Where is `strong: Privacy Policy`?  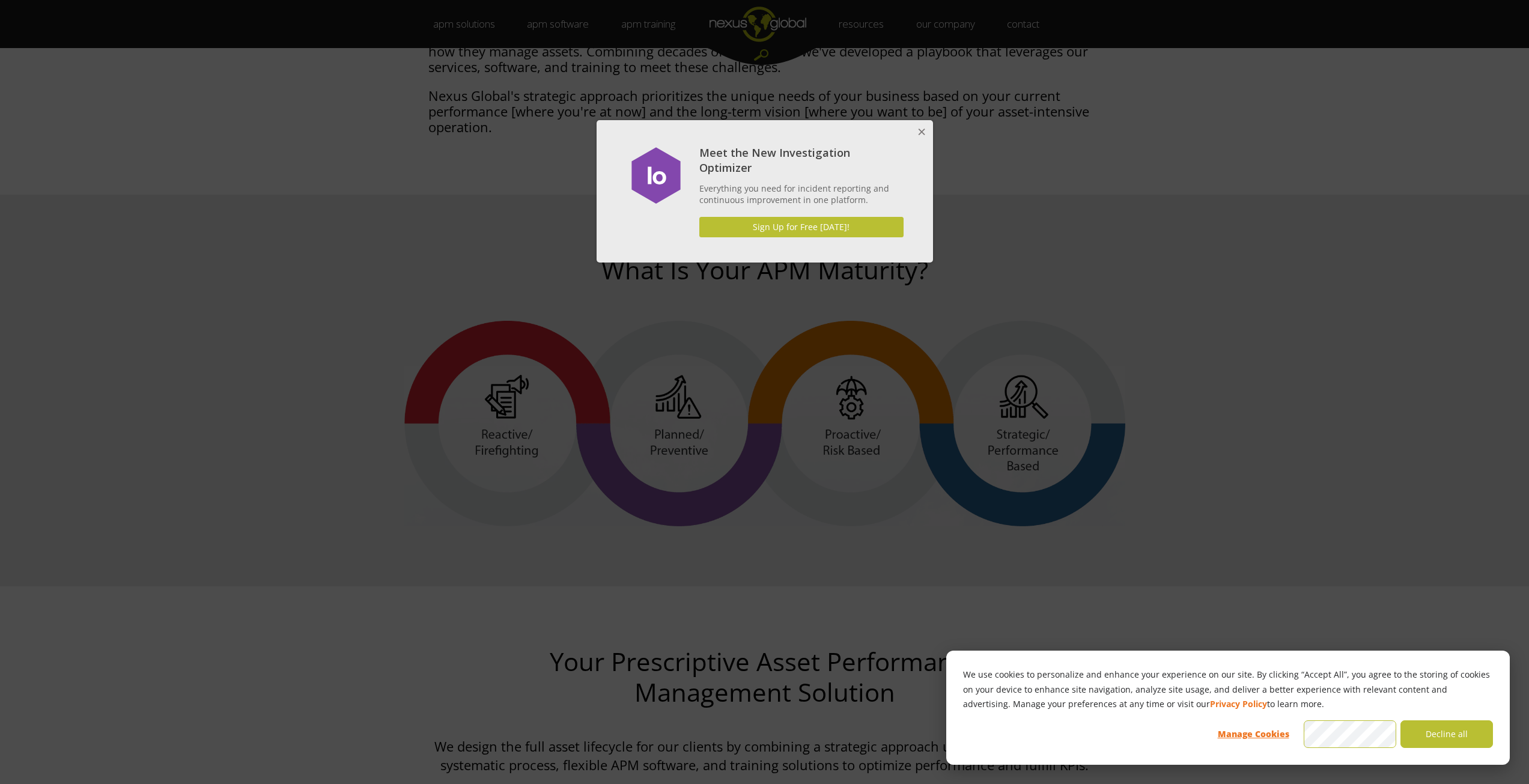 strong: Privacy Policy is located at coordinates (1238, 704).